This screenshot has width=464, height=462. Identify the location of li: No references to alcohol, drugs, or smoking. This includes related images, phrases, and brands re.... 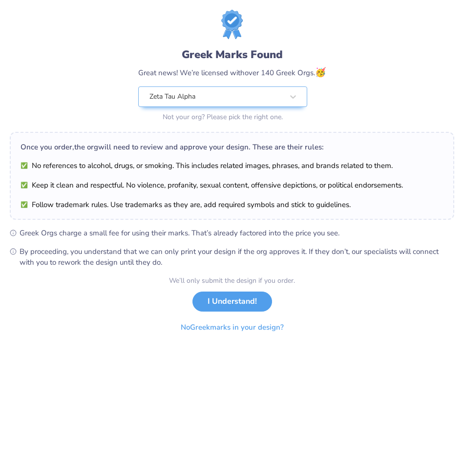
(232, 166).